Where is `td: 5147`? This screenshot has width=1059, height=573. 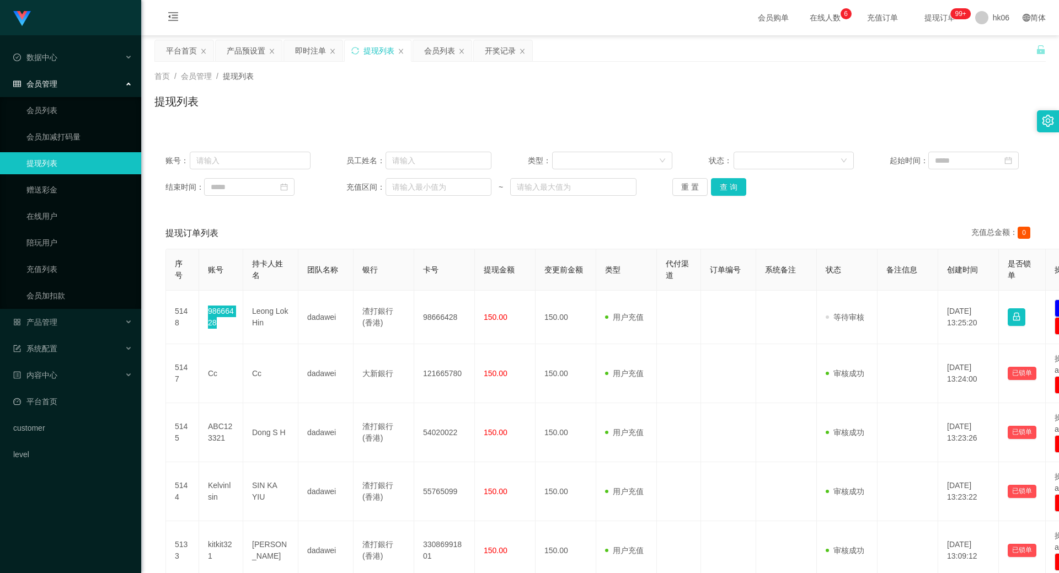 td: 5147 is located at coordinates (182, 373).